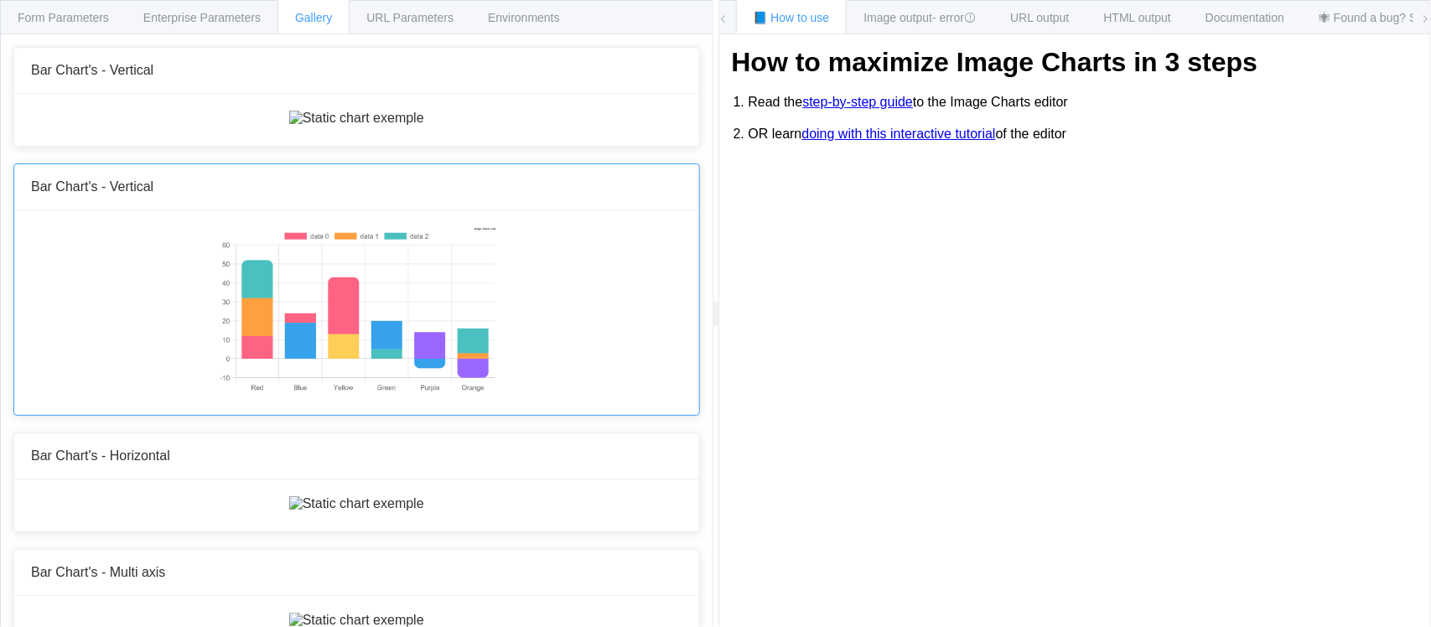 This screenshot has height=627, width=1431. What do you see at coordinates (1083, 134) in the screenshot?
I see `li: OR learn of the editor` at bounding box center [1083, 134].